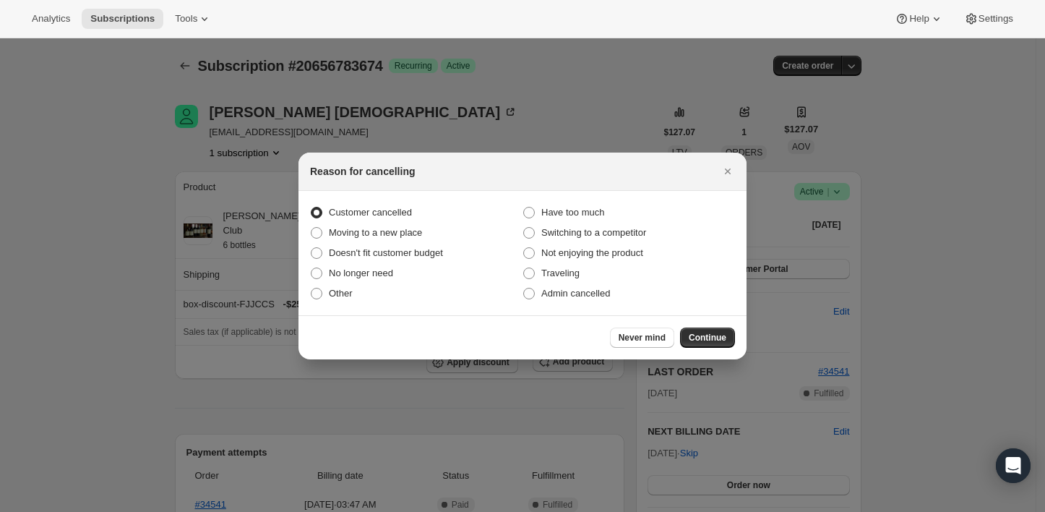 This screenshot has width=1045, height=512. What do you see at coordinates (193, 19) in the screenshot?
I see `button: Tools` at bounding box center [193, 19].